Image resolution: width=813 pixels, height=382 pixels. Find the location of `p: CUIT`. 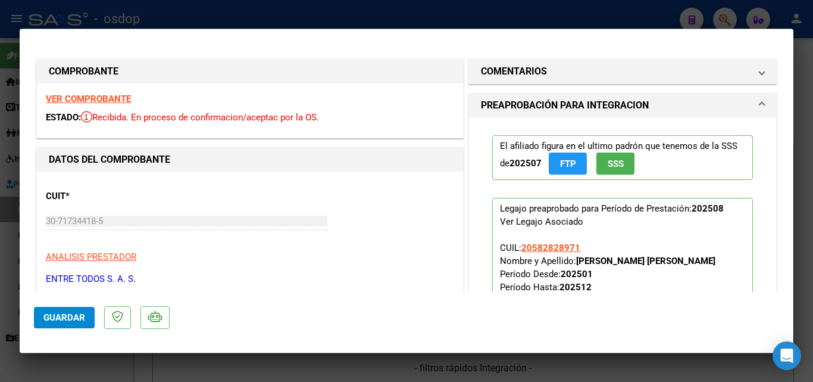

p: CUIT is located at coordinates (107, 196).